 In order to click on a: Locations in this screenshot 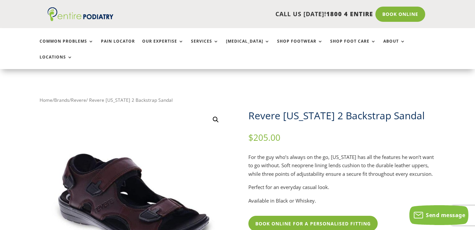, I will do `click(56, 62)`.